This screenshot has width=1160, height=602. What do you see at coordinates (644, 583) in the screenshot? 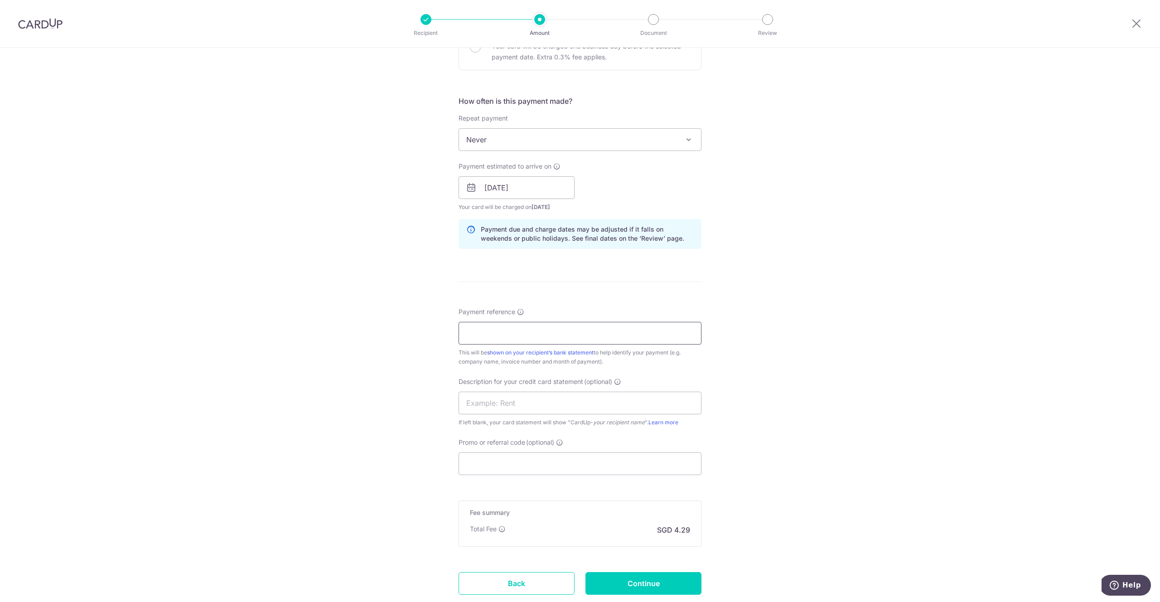
I see `input: Continue` at bounding box center [644, 583].